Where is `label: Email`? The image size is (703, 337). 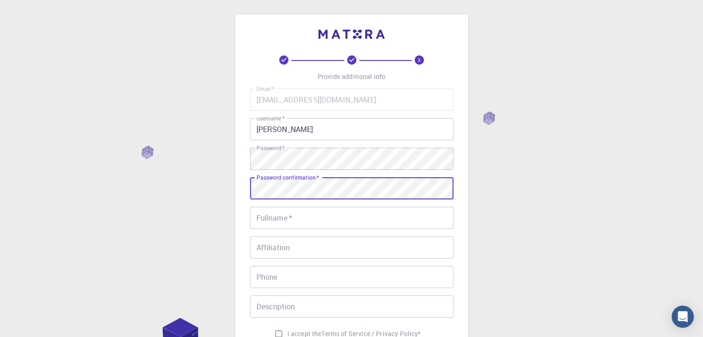
label: Email is located at coordinates (265, 89).